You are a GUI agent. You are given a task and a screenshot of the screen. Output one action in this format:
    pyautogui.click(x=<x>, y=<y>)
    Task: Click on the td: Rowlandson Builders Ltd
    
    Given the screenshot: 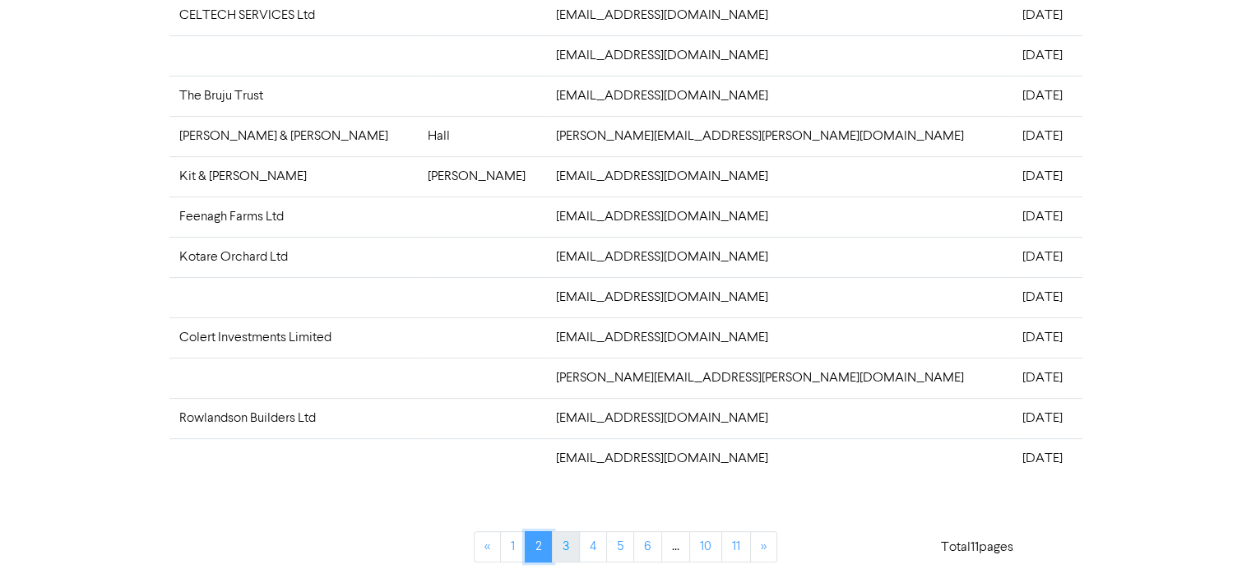 What is the action you would take?
    pyautogui.click(x=294, y=418)
    